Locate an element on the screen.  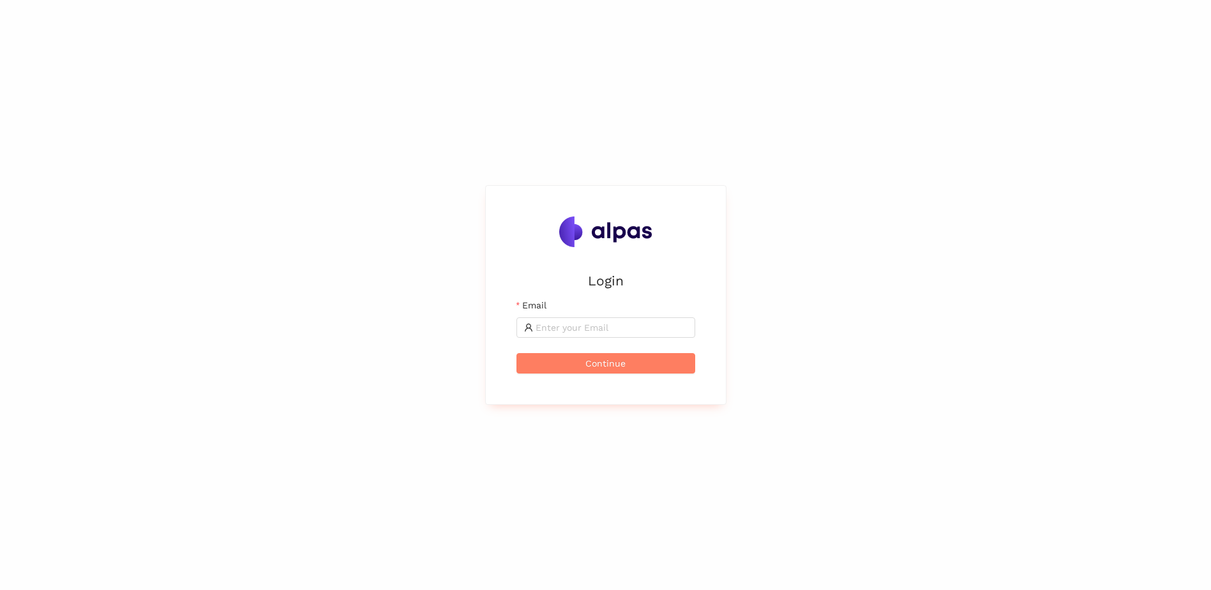
span: user is located at coordinates (529, 328).